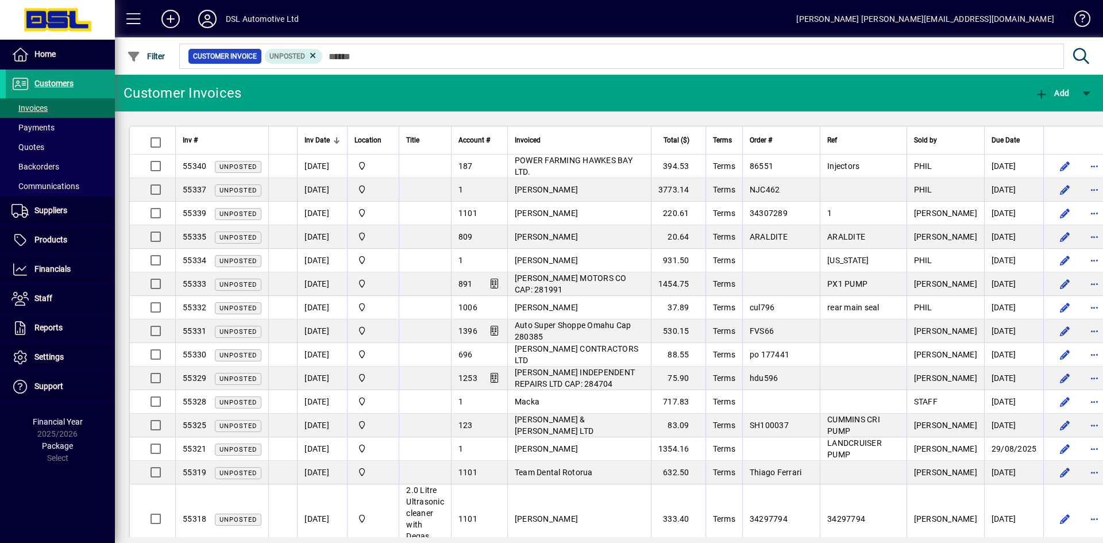 The width and height of the screenshot is (1103, 543). I want to click on span: 123, so click(465, 425).